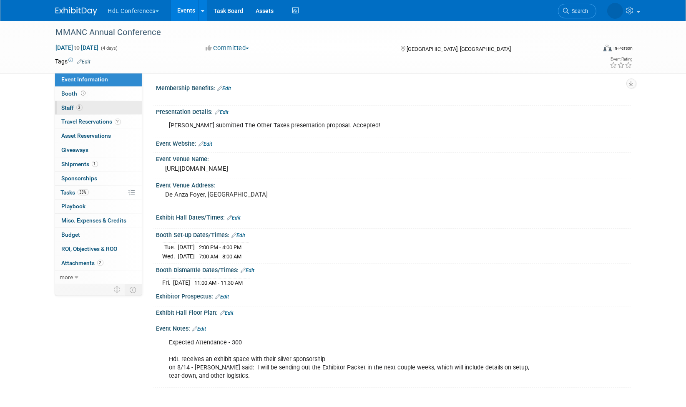 This screenshot has height=407, width=686. Describe the element at coordinates (623, 48) in the screenshot. I see `div: In-Person` at that location.